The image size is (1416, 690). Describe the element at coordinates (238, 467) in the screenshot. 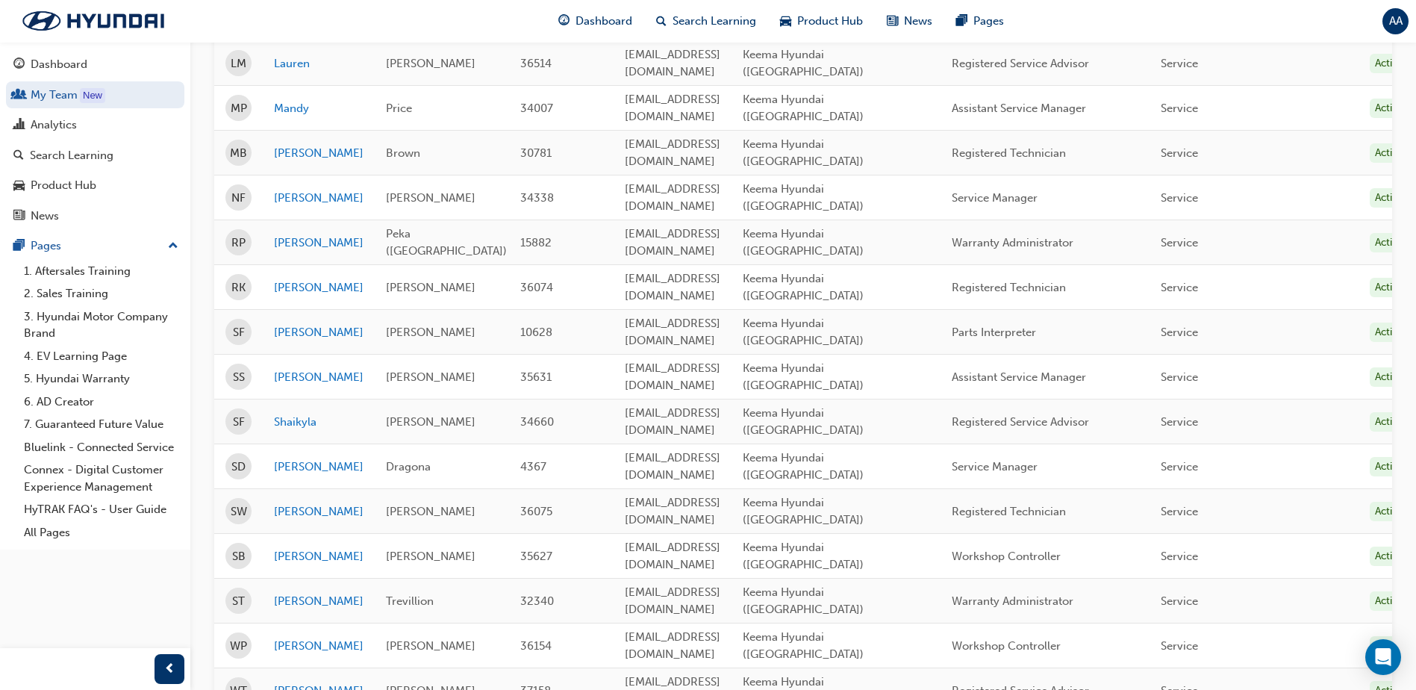

I see `span: SD` at that location.